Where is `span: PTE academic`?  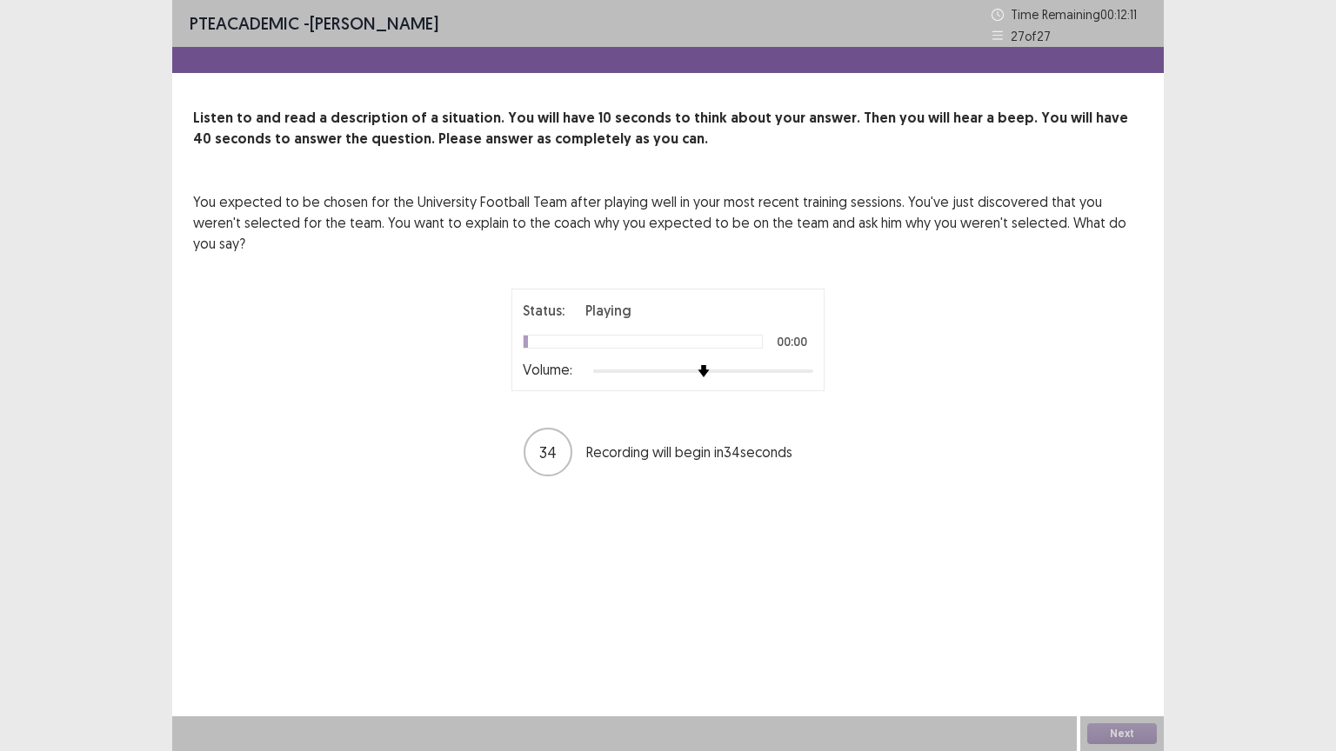 span: PTE academic is located at coordinates (244, 23).